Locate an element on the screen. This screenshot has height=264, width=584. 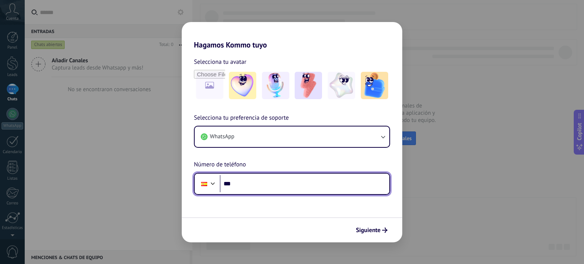
img: -4.jpeg is located at coordinates (342, 86).